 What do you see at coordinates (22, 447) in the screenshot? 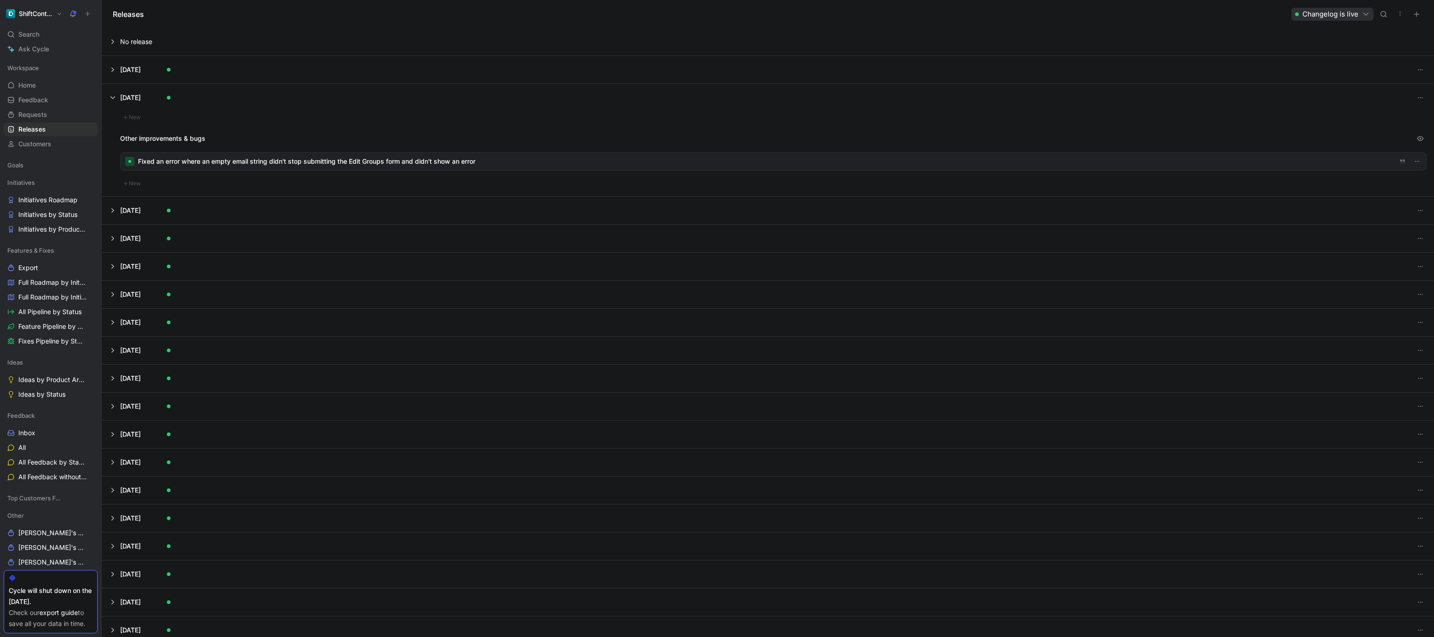
I see `span: All` at bounding box center [22, 447].